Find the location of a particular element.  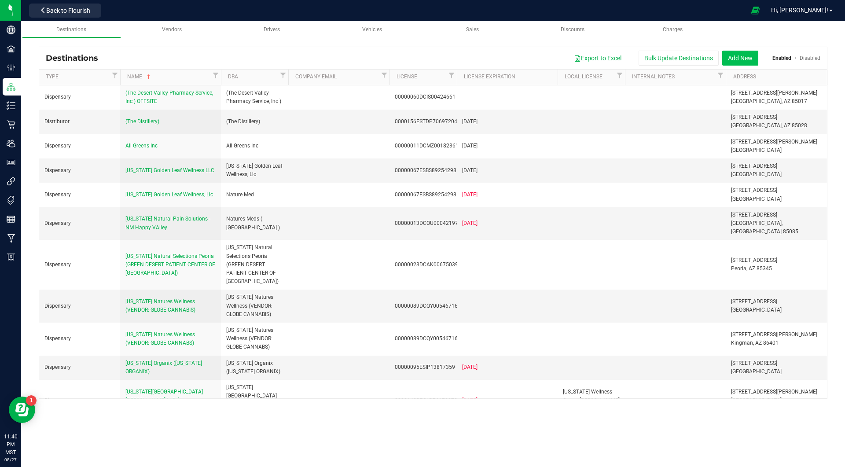

span: Sales is located at coordinates (472, 29).